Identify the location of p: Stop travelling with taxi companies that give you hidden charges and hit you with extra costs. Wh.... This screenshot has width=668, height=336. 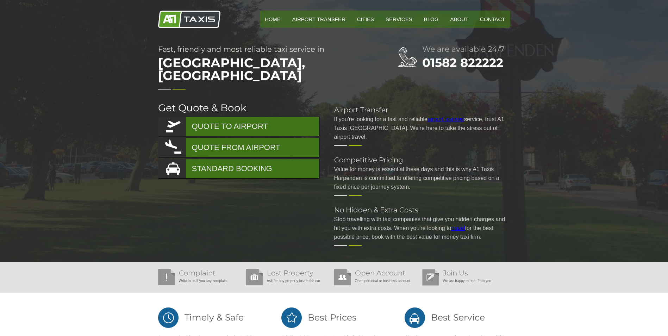
(422, 228).